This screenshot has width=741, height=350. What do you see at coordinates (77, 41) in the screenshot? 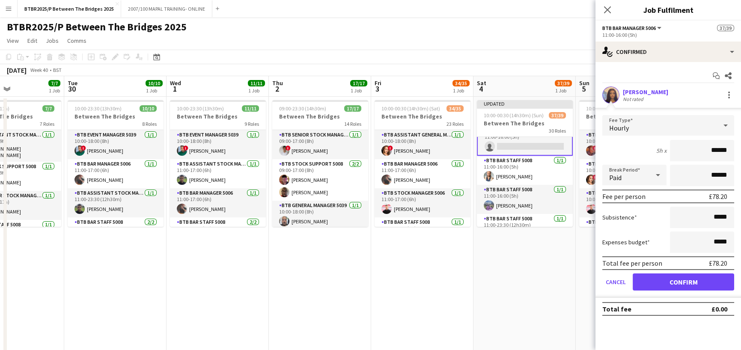
I see `span: Comms` at bounding box center [77, 41].